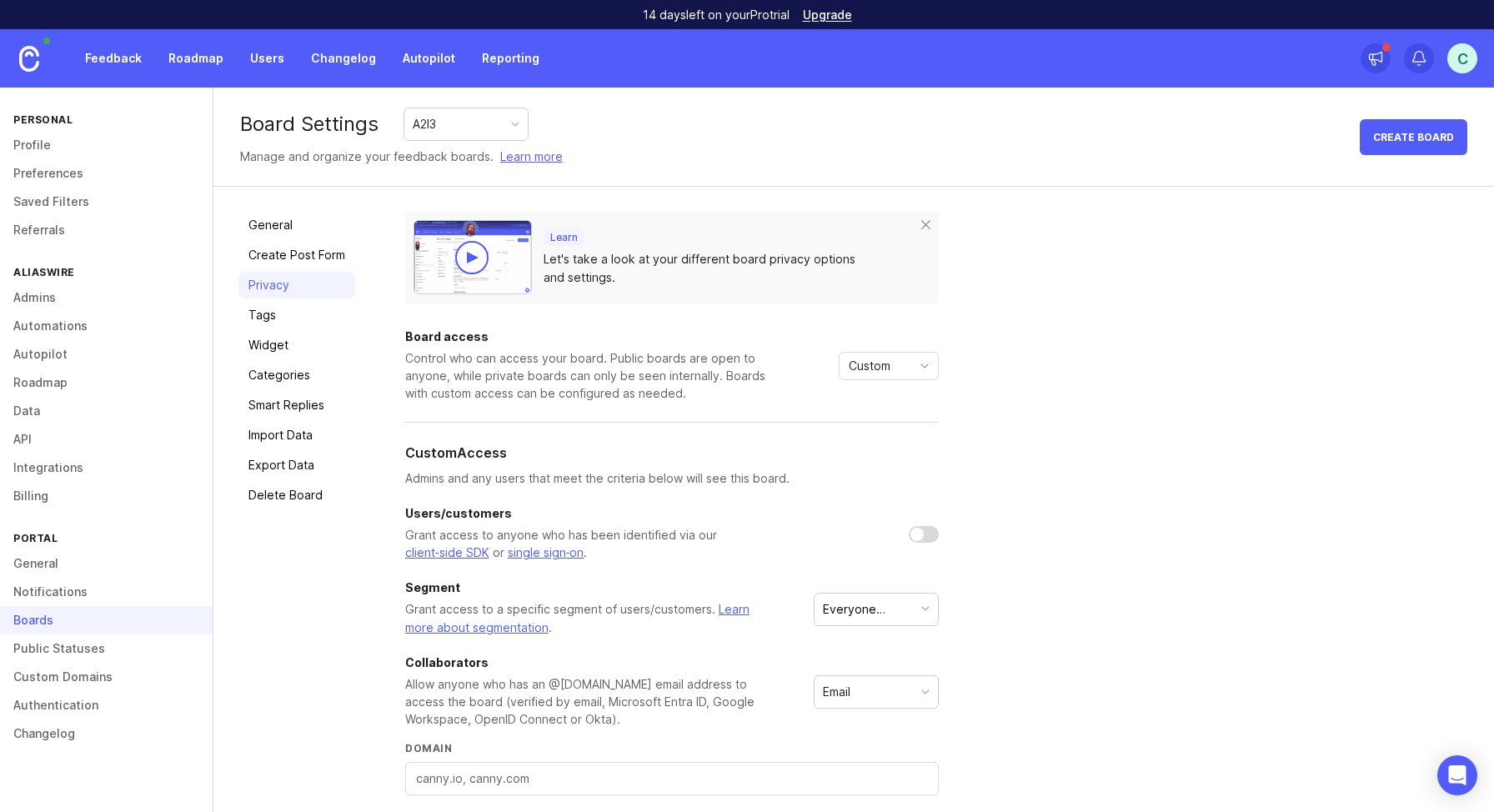 Image resolution: width=1494 pixels, height=812 pixels. Describe the element at coordinates (716, 15) in the screenshot. I see `p: 14 days left on your Pro trial` at that location.